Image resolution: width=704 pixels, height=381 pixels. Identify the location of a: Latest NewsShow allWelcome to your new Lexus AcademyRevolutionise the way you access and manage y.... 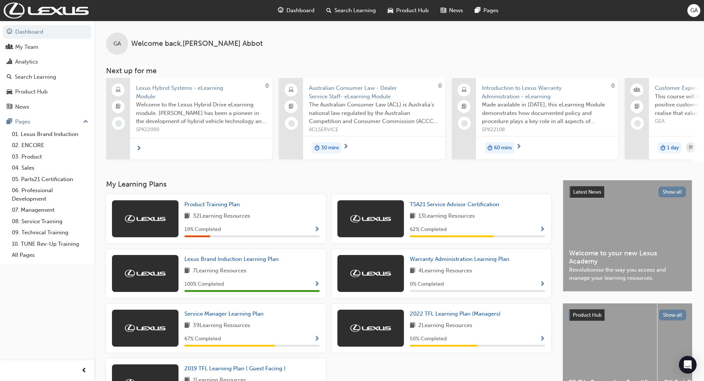
(627, 236).